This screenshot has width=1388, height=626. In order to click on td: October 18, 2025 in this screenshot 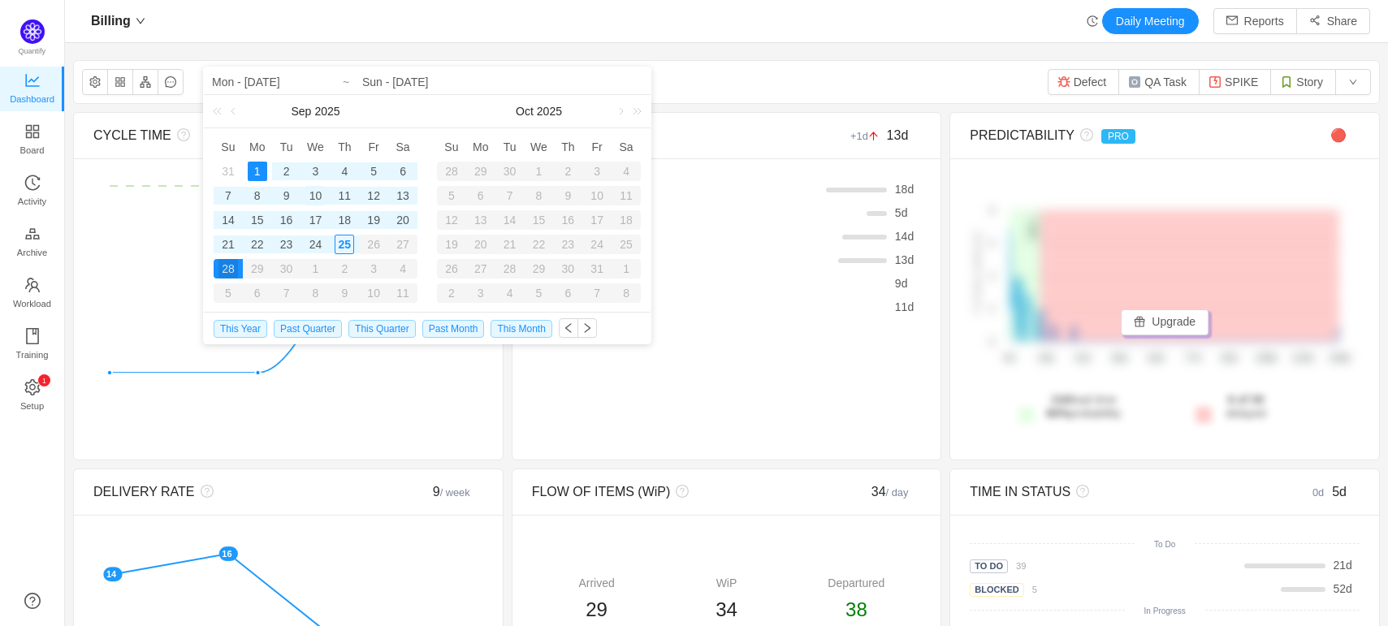, I will do `click(626, 220)`.